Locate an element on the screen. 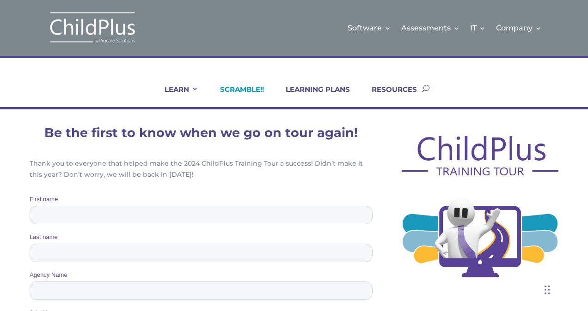 Image resolution: width=588 pixels, height=311 pixels. a: LEARN is located at coordinates (176, 96).